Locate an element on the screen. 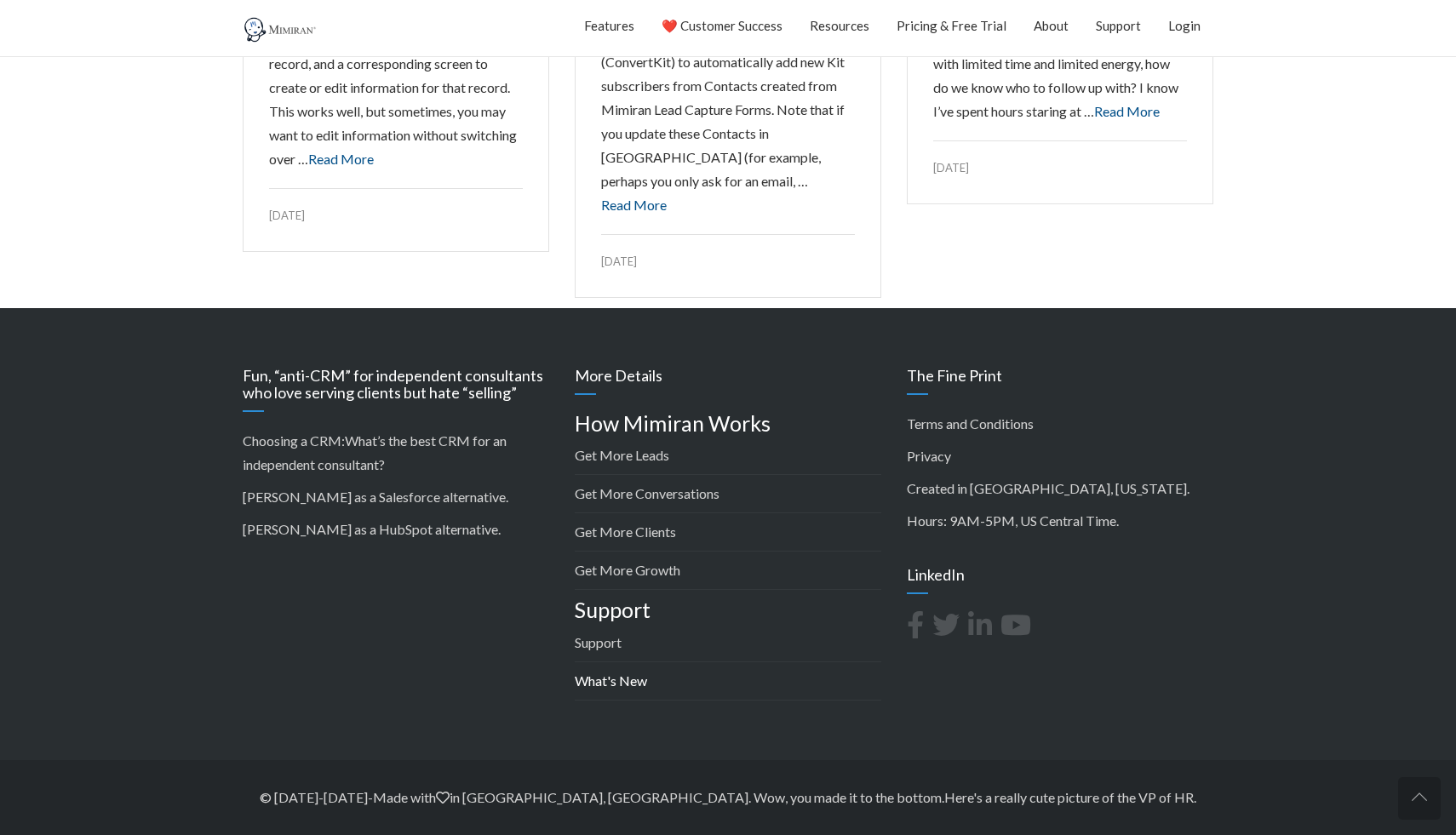 This screenshot has height=835, width=1456. a: Pricing & Free Trial is located at coordinates (951, 25).